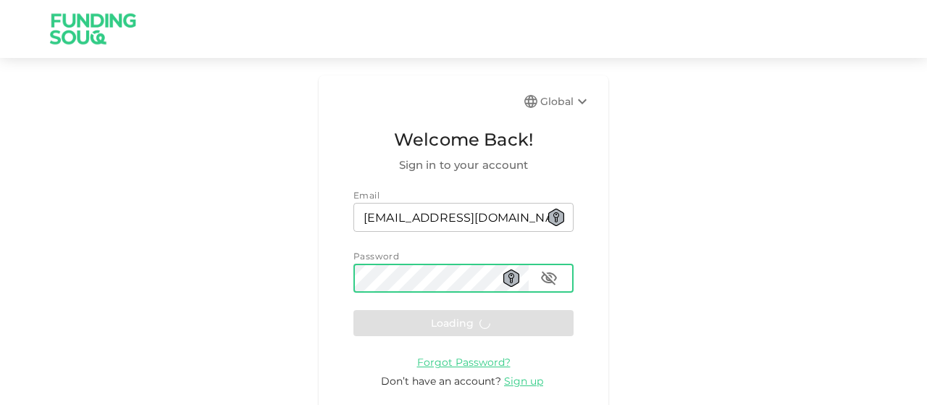 This screenshot has width=927, height=405. Describe the element at coordinates (441, 381) in the screenshot. I see `span: Don’t have an account?` at that location.